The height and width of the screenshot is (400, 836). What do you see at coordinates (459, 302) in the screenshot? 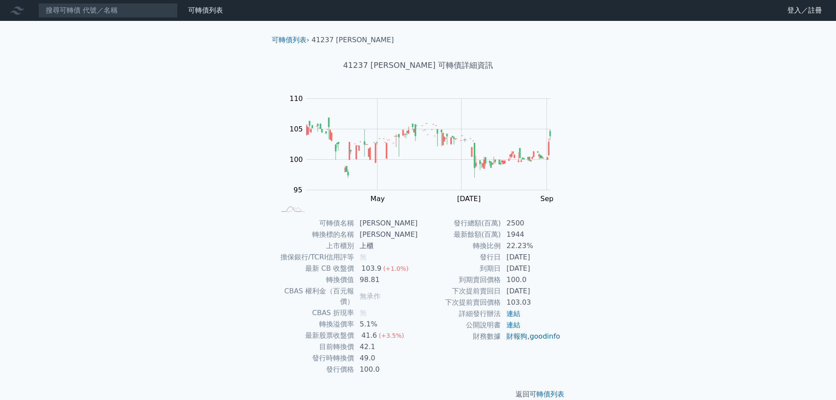
I see `td: 下次提前賣回價格` at bounding box center [459, 302].